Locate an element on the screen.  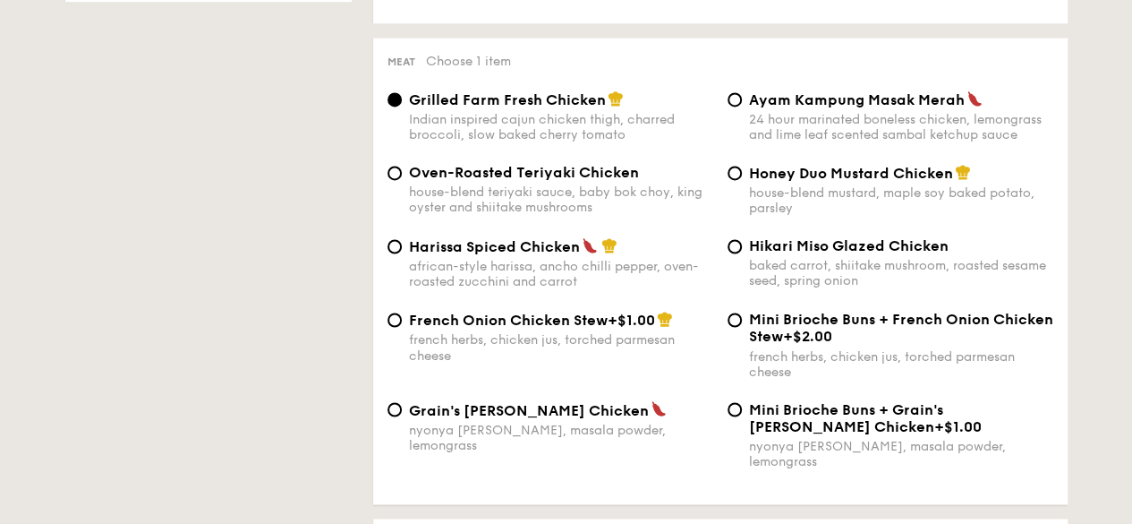
input: Mini Brioche Buns + French Onion Chicken Stew+$2.00french herbs, chicken jus, torched parmesan ch... is located at coordinates (735, 320).